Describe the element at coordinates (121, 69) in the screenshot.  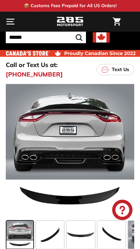
I see `p: Text Us` at that location.